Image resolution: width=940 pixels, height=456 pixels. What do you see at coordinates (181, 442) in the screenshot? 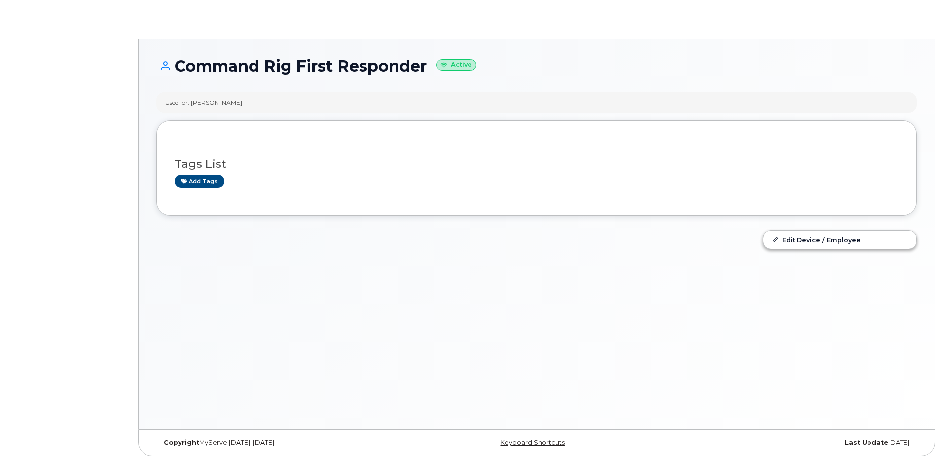
I see `strong: Copyright` at bounding box center [181, 442].